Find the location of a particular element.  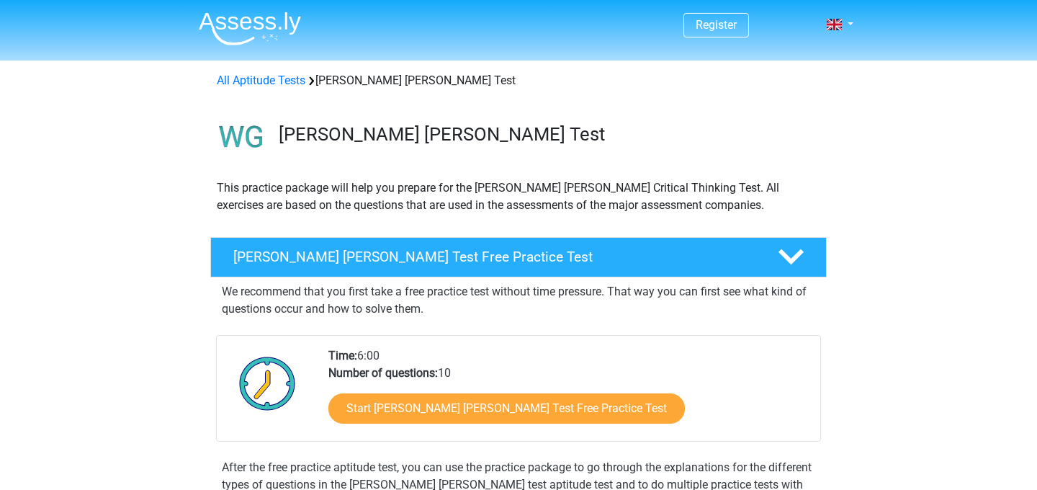

b: Number of questions: is located at coordinates (383, 372).